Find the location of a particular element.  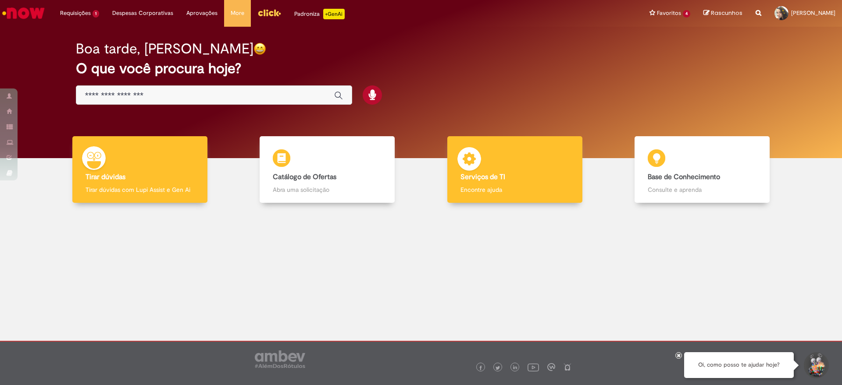

div: Oi, como posso te ajudar hoje? is located at coordinates (739, 365).